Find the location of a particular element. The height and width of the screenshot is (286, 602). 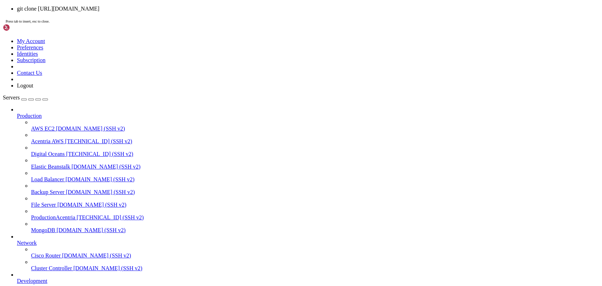

x-row: [centos@ip-172-31-34-210 sandbox]$ git clone is located at coordinates (256, 30).